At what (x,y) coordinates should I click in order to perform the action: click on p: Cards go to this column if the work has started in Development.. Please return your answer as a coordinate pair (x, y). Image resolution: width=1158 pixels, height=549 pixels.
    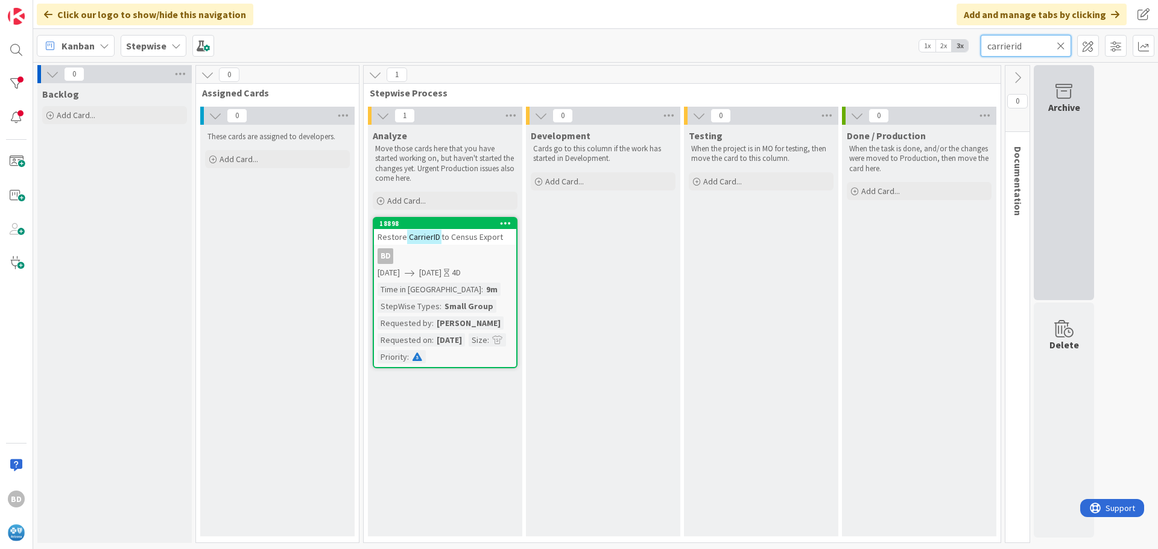
    Looking at the image, I should click on (603, 154).